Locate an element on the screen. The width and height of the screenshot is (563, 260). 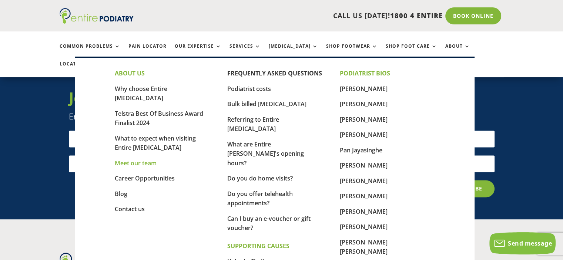
strong: FREQUENTLY ASKED QUESTIONS is located at coordinates (274, 73).